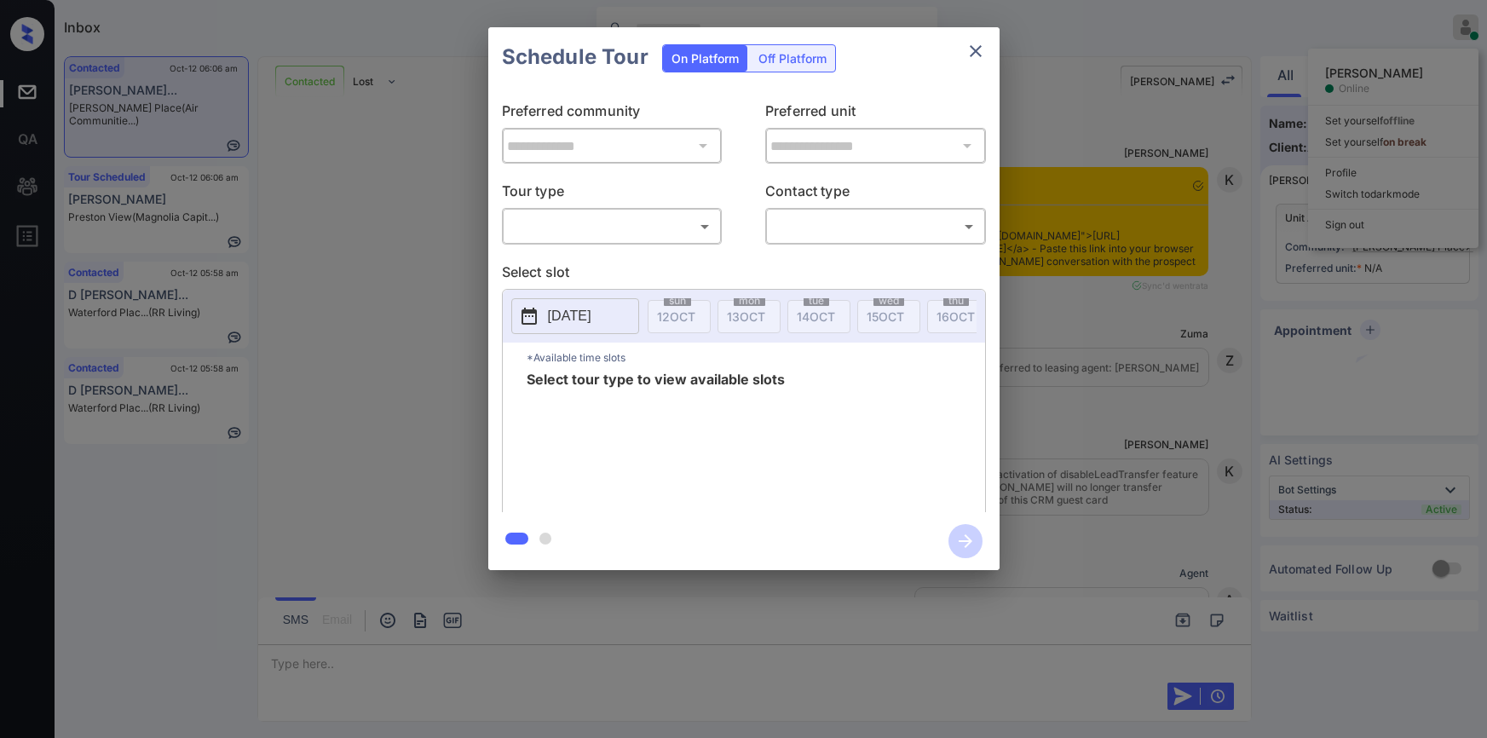 The width and height of the screenshot is (1487, 738). What do you see at coordinates (655, 440) in the screenshot?
I see `span: Select tour type to view available slots` at bounding box center [655, 440].